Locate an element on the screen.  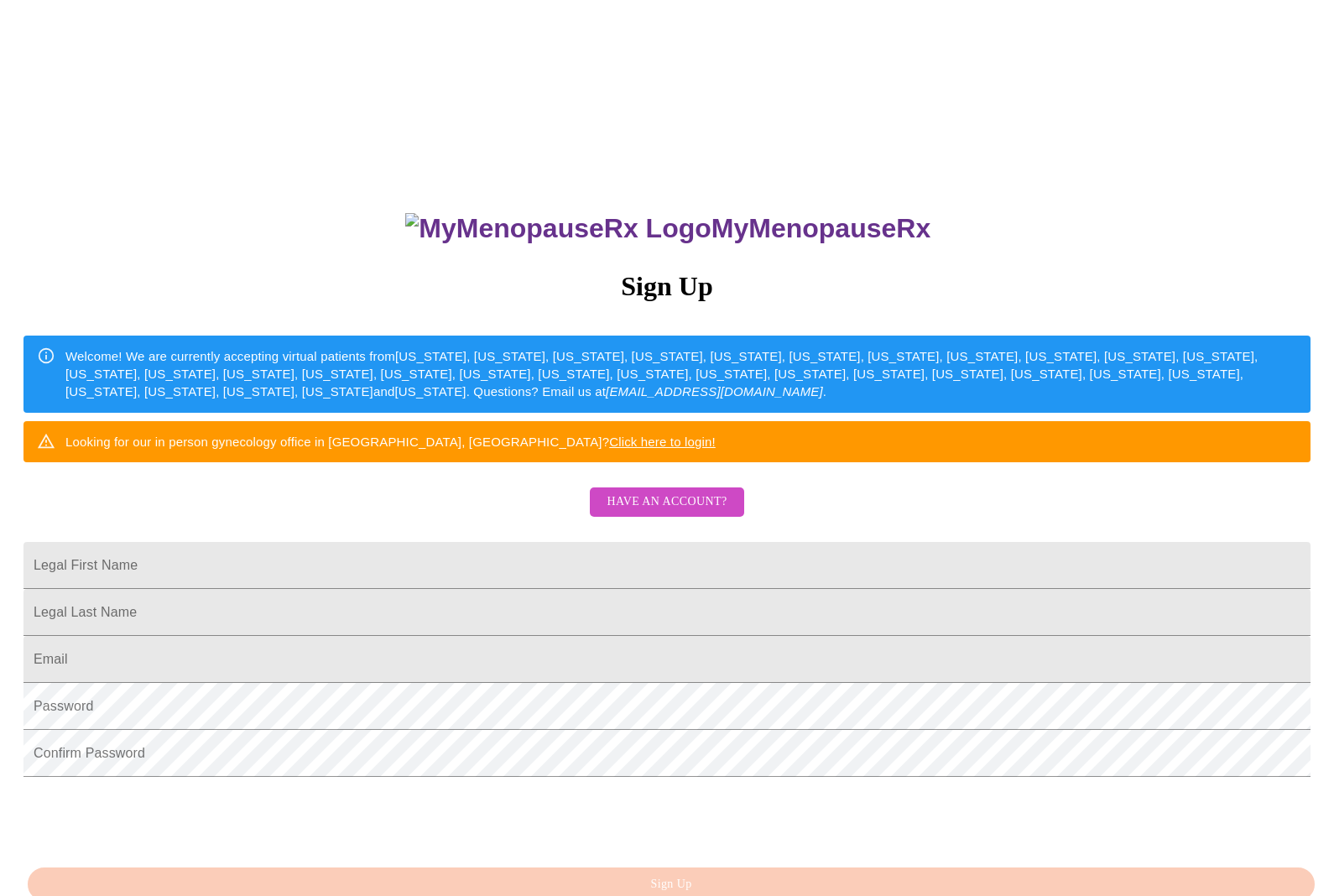
button: Have an account? is located at coordinates (667, 501).